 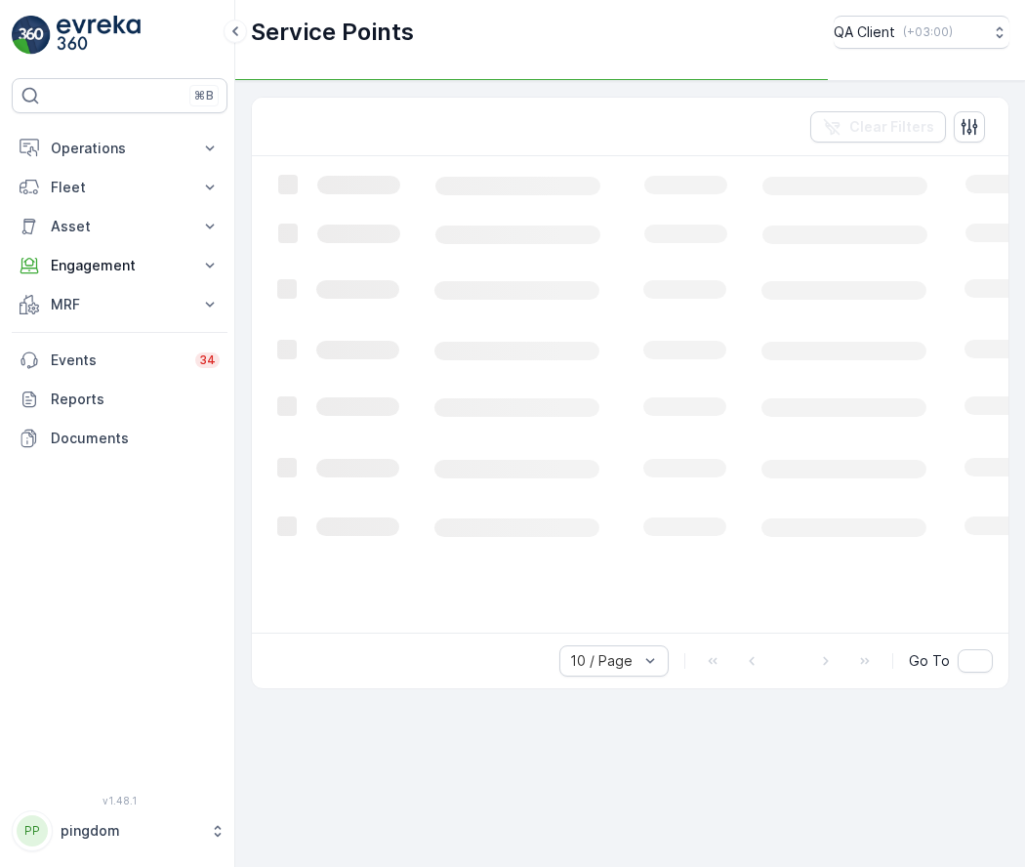 What do you see at coordinates (119, 438) in the screenshot?
I see `a: Documents` at bounding box center [119, 438].